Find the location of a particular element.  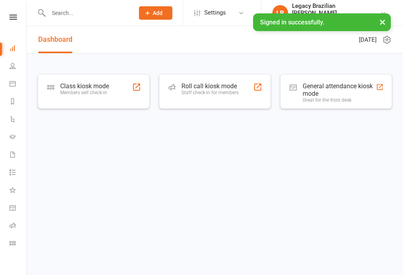

input: Search... is located at coordinates (87, 13).